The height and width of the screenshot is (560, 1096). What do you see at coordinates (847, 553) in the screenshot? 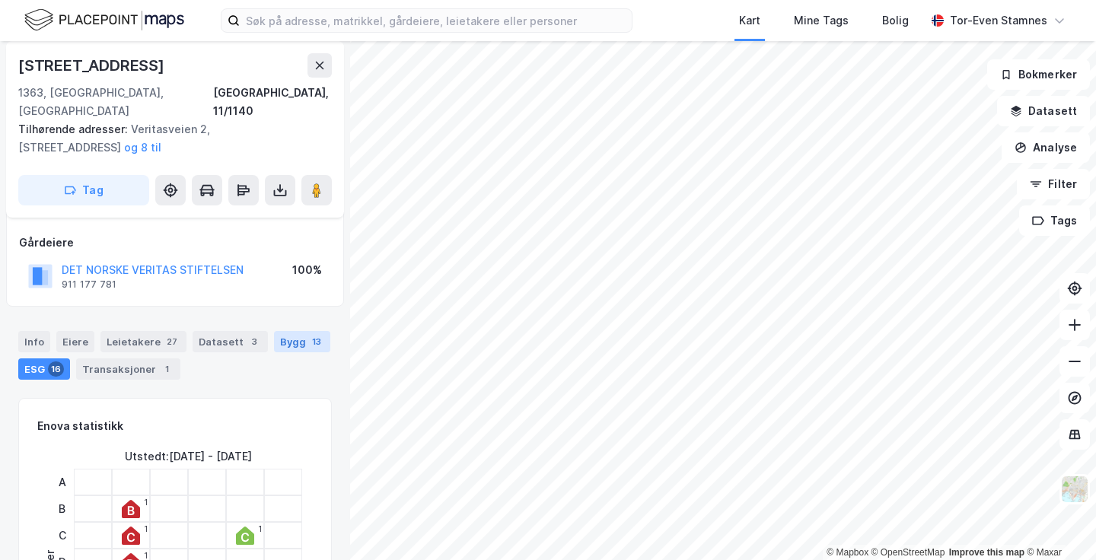
I see `a: Mapbox` at bounding box center [847, 553].